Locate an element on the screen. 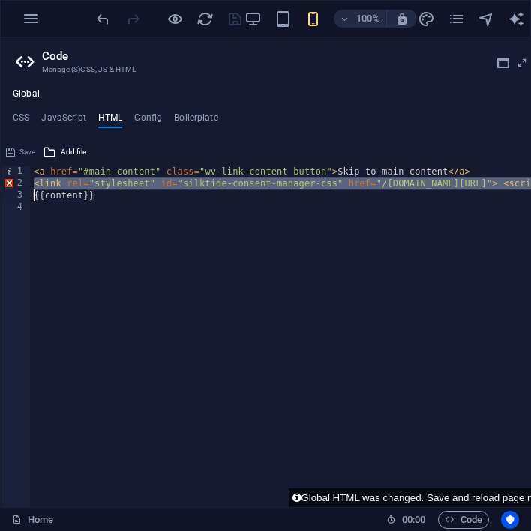  button: pages is located at coordinates (456, 19).